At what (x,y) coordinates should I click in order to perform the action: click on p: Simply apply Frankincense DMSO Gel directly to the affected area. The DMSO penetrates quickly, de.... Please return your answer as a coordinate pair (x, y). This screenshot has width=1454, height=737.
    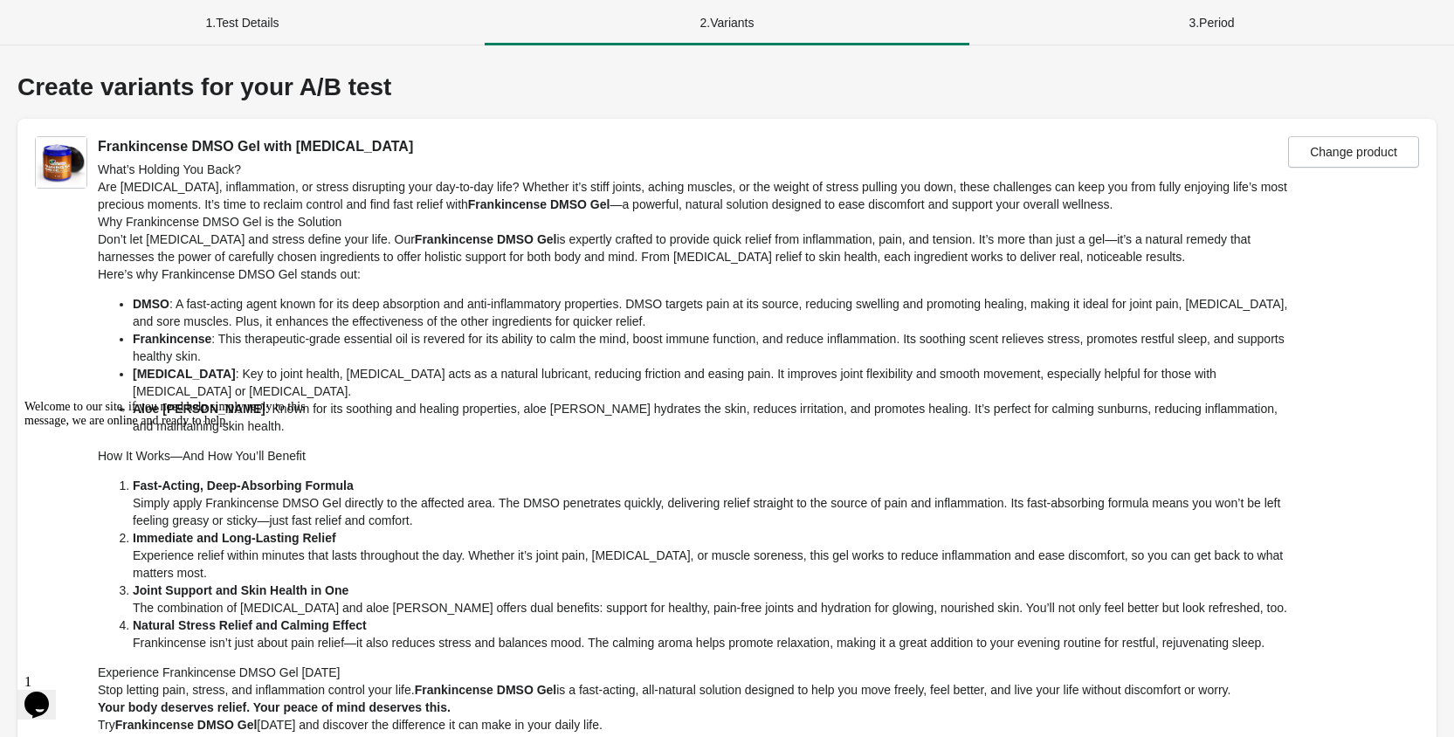
    Looking at the image, I should click on (710, 503).